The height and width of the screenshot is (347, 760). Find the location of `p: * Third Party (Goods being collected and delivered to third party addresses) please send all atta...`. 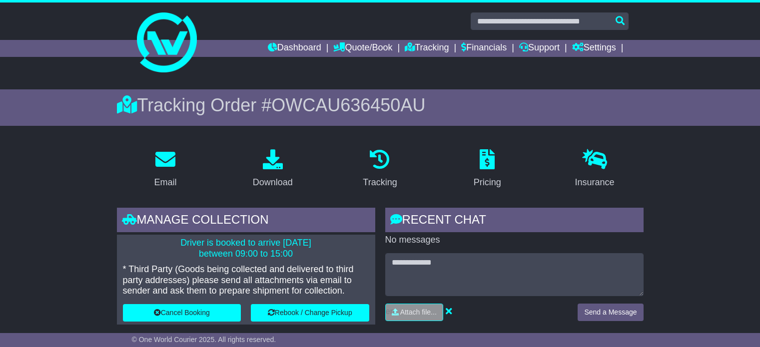

p: * Third Party (Goods being collected and delivered to third party addresses) please send all atta... is located at coordinates (246, 280).